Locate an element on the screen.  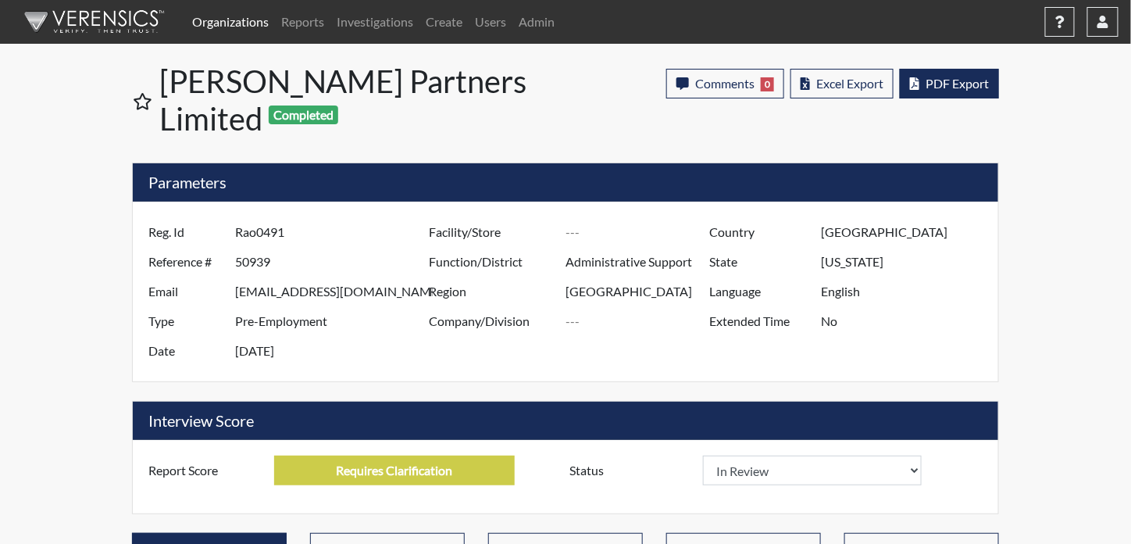
button: PDF Export is located at coordinates (949, 84).